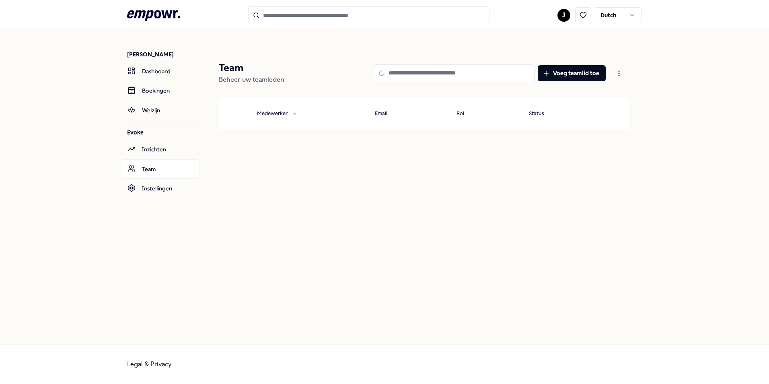  I want to click on a: Team, so click(160, 169).